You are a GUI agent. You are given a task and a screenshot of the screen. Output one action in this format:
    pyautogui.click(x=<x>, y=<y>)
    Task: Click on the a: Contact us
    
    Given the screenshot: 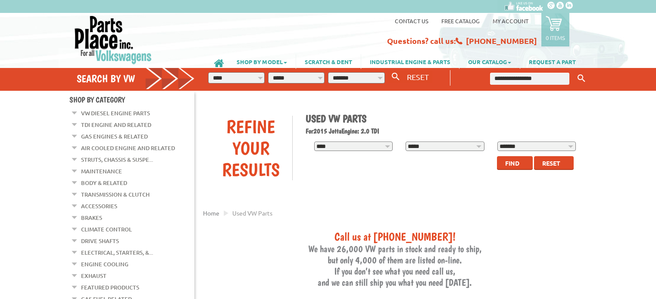 What is the action you would take?
    pyautogui.click(x=411, y=21)
    